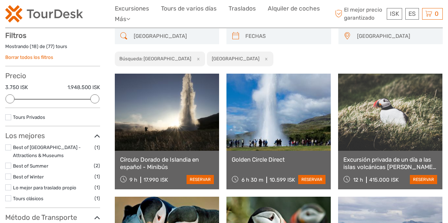  I want to click on a: Tours de varios días, so click(189, 8).